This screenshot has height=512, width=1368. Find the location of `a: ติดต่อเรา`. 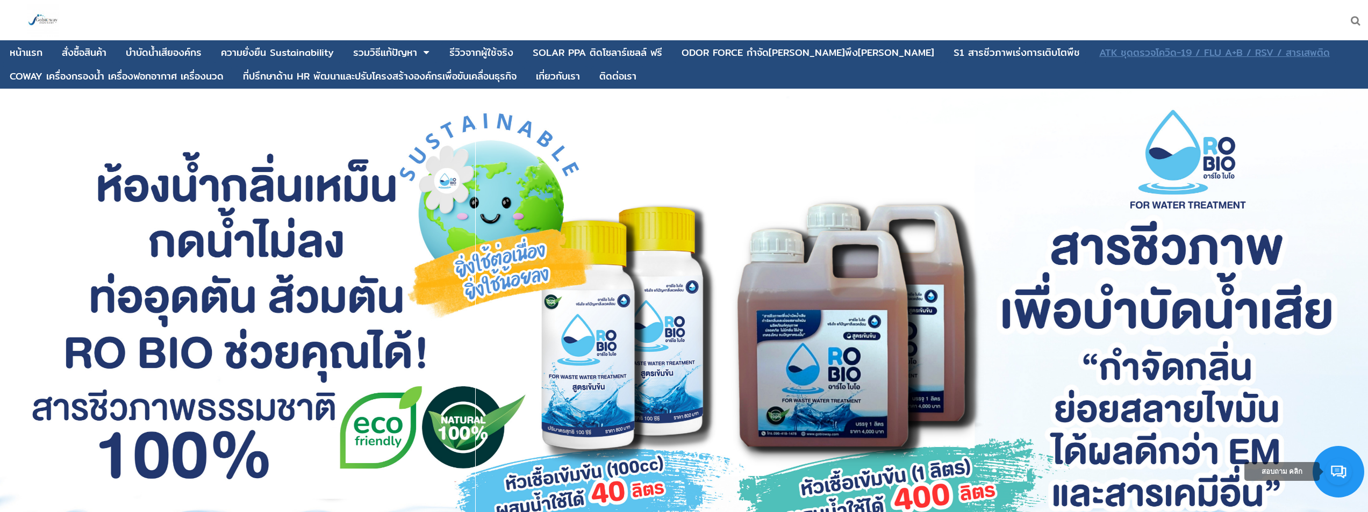

a: ติดต่อเรา is located at coordinates (617, 76).